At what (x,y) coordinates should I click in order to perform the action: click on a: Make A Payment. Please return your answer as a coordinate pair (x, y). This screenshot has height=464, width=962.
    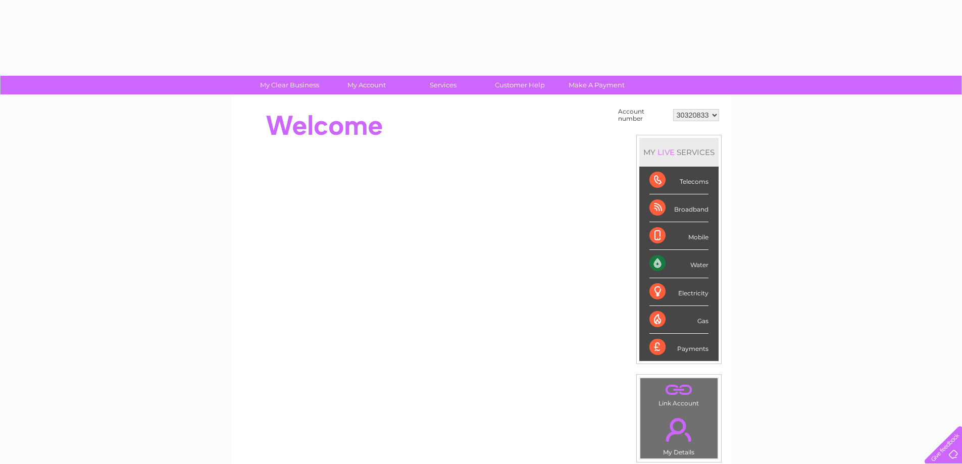
    Looking at the image, I should click on (597, 85).